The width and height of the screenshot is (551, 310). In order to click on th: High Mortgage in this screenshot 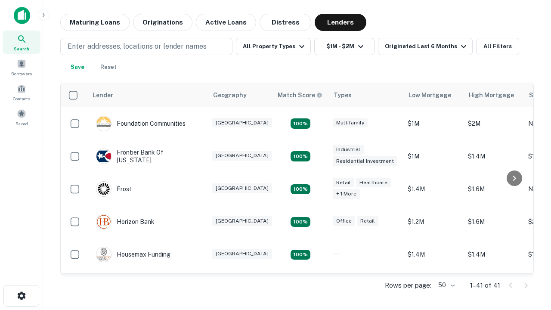, I will do `click(494, 95)`.